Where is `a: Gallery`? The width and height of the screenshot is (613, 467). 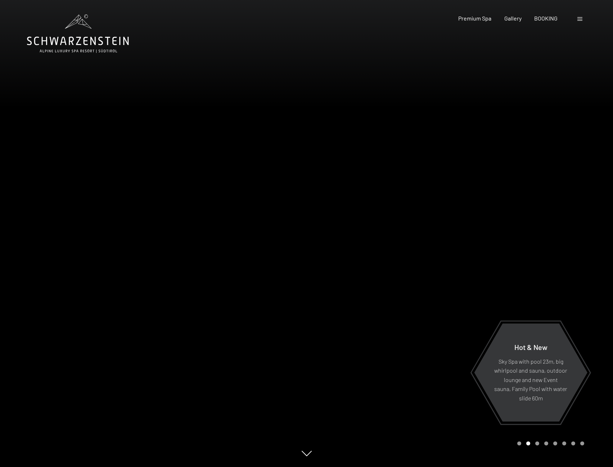
a: Gallery is located at coordinates (513, 18).